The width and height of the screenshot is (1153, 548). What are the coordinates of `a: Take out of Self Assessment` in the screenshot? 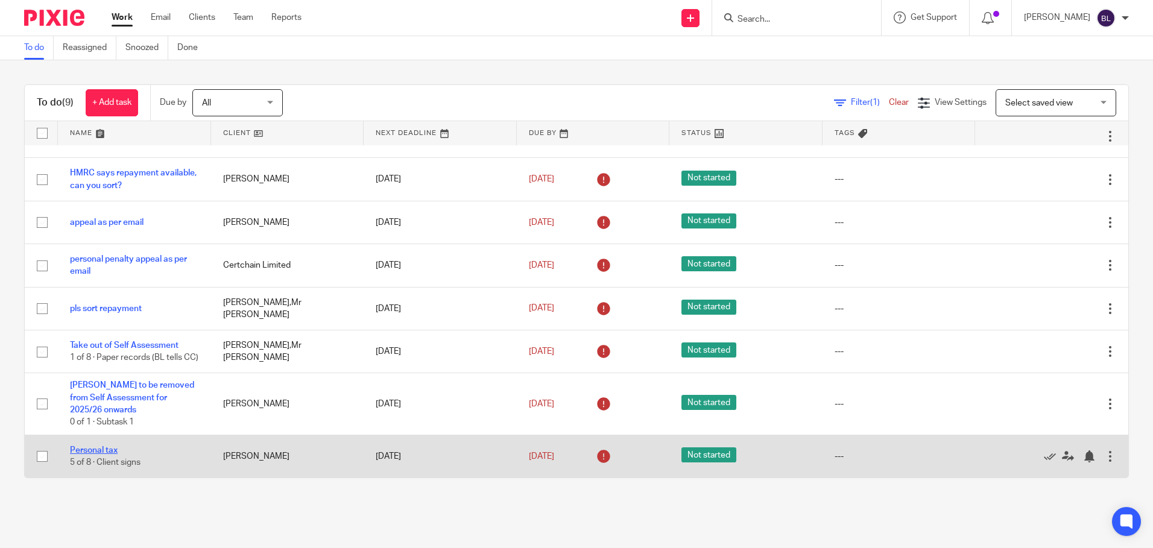 It's located at (124, 345).